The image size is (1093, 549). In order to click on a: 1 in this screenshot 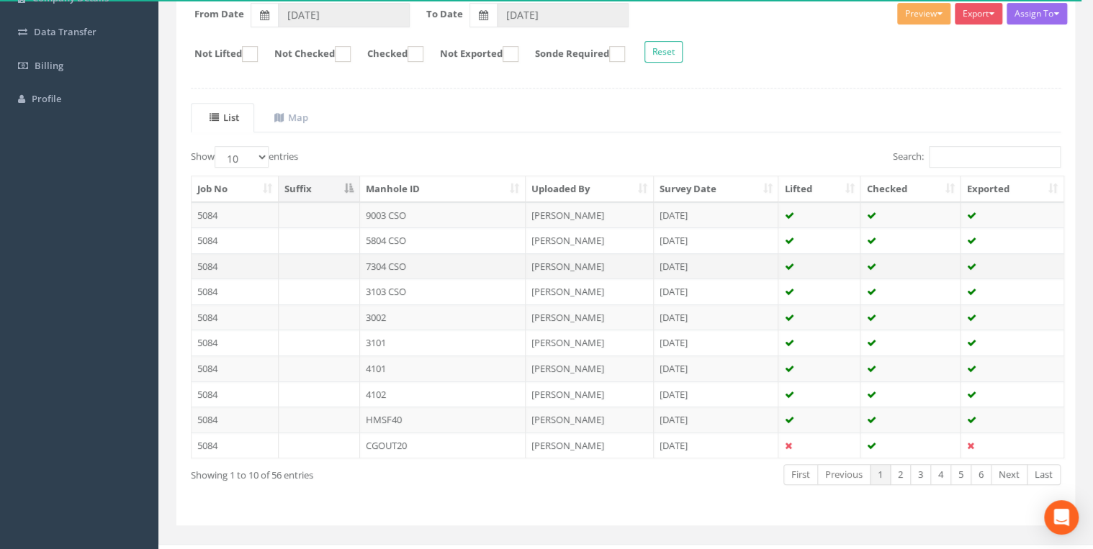, I will do `click(880, 474)`.